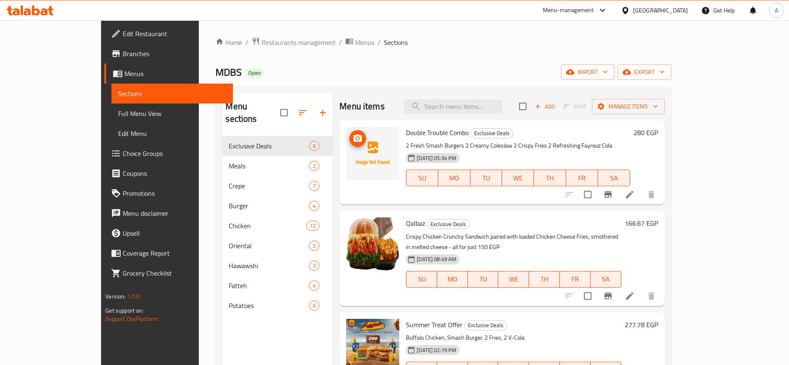  Describe the element at coordinates (115, 296) in the screenshot. I see `span: Version:` at that location.